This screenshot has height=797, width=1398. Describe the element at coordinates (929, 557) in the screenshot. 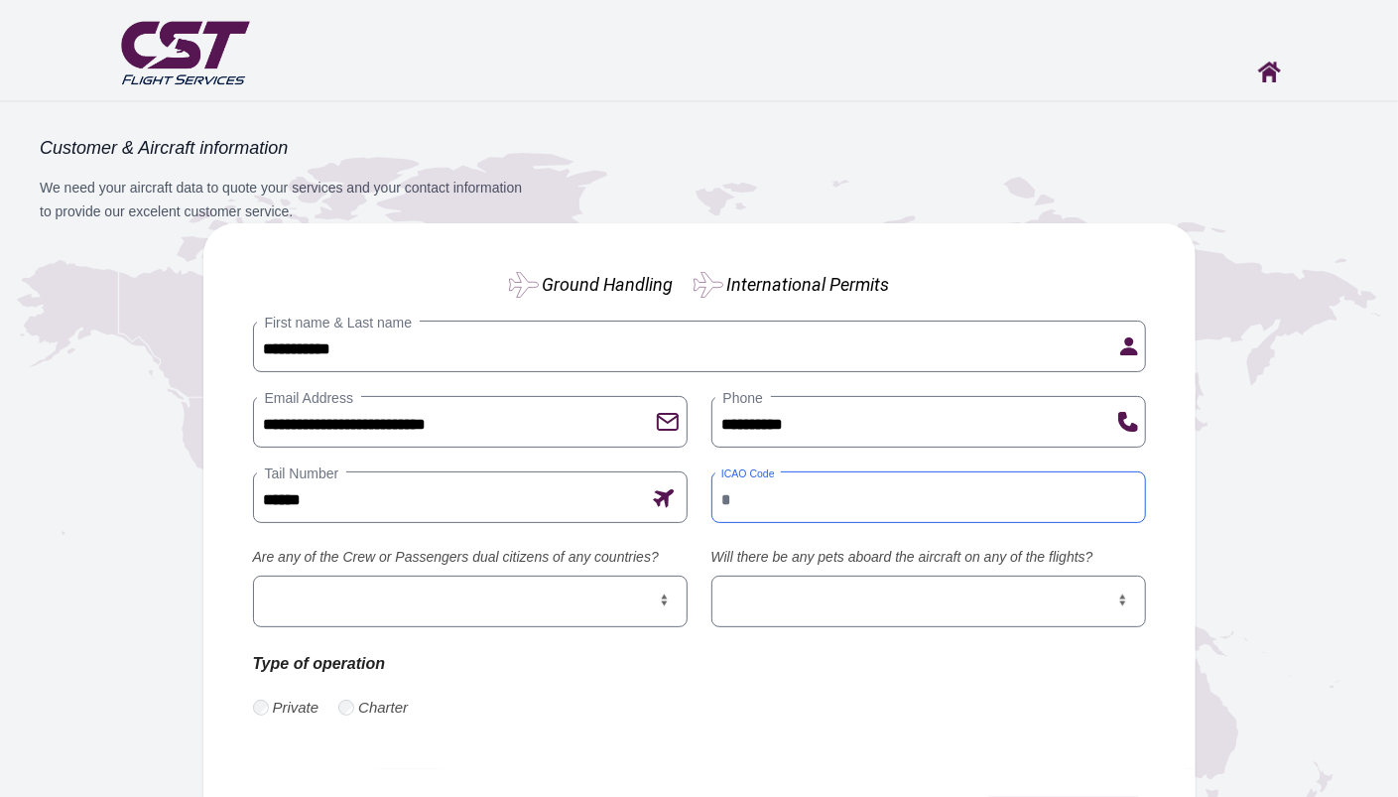

I see `label: Will there be any pets aboard the aircraft on any of the flights?` at that location.